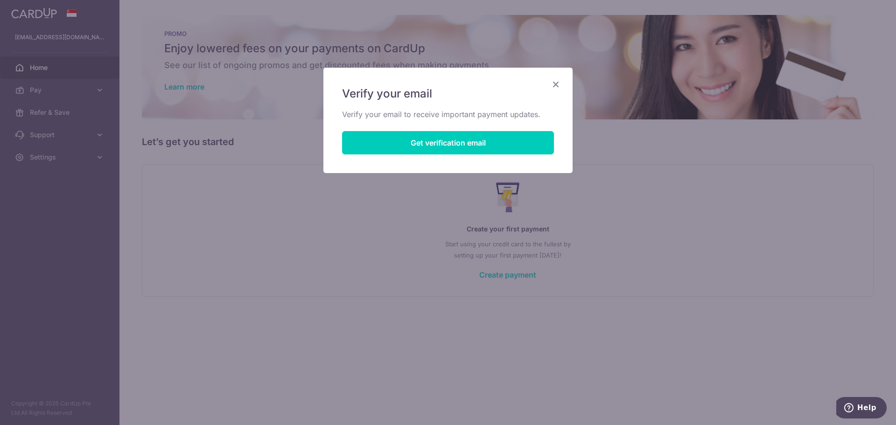 The image size is (896, 425). I want to click on button: Close, so click(556, 84).